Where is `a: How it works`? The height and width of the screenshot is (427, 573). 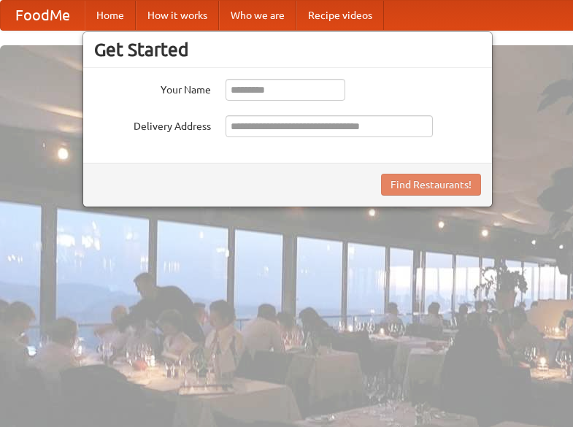
a: How it works is located at coordinates (177, 15).